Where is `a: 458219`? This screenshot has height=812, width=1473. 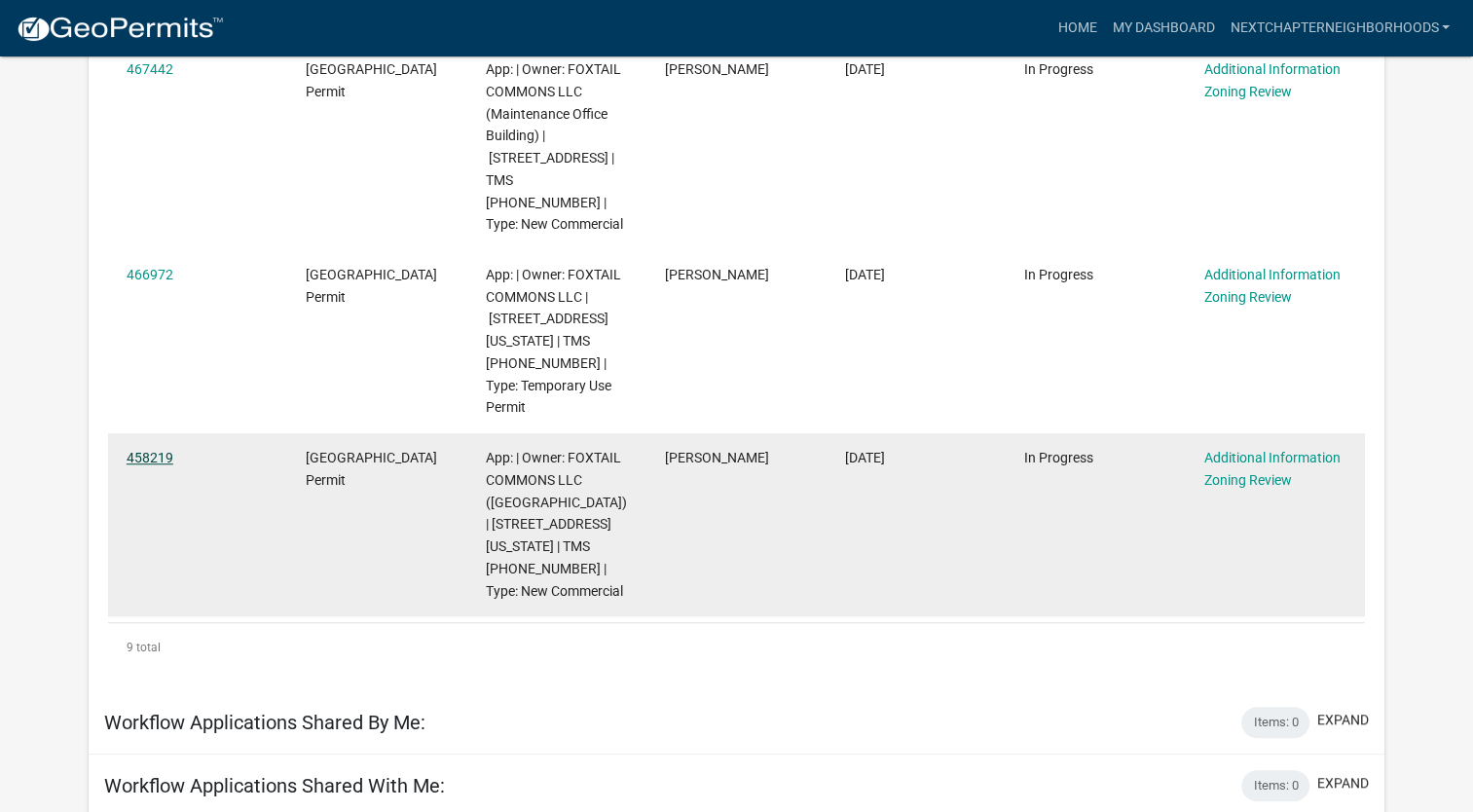
a: 458219 is located at coordinates (150, 458).